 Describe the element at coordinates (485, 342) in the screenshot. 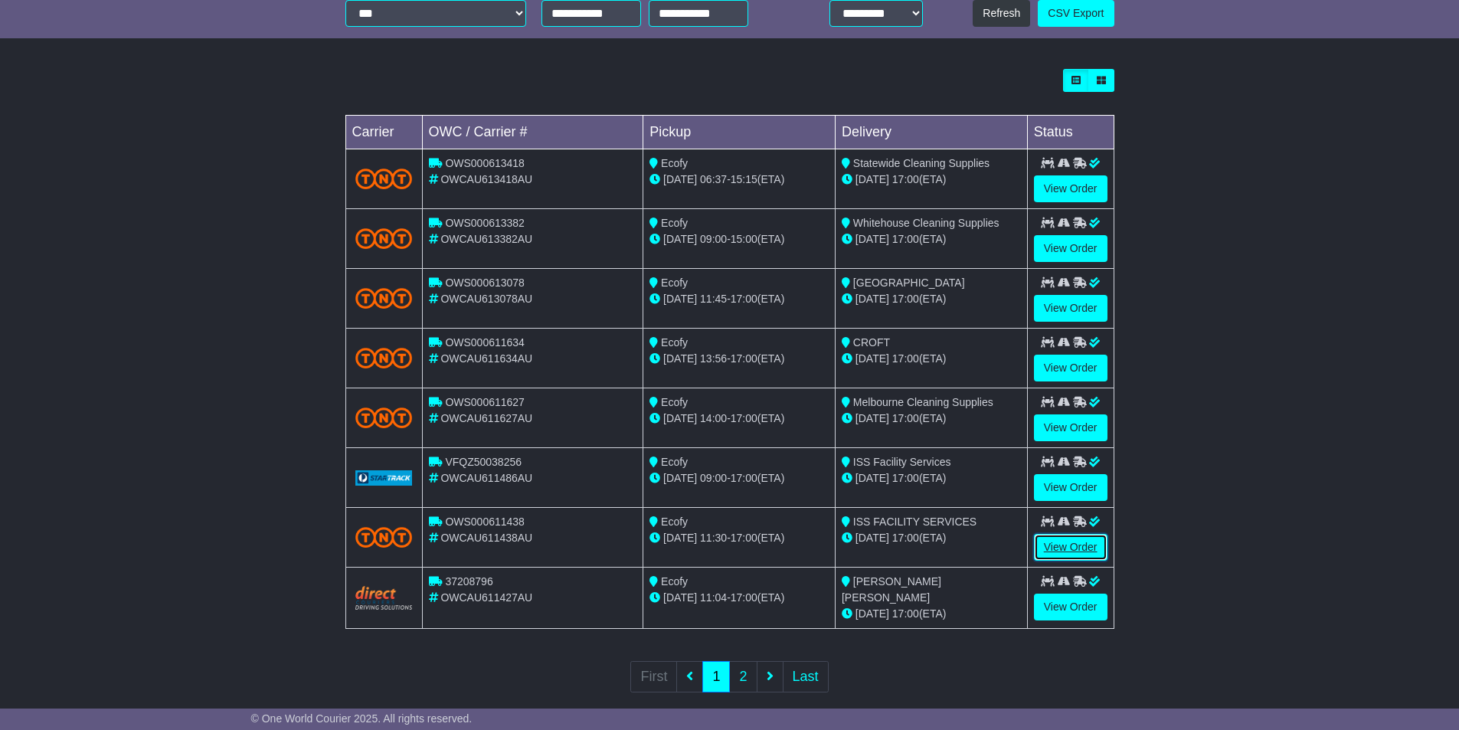

I see `span: OWS000611634` at that location.